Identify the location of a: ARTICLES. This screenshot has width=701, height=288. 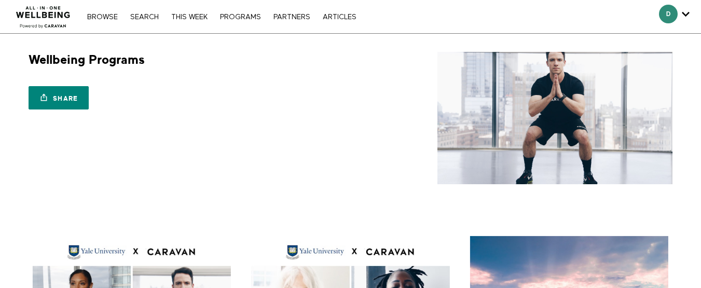
(339, 17).